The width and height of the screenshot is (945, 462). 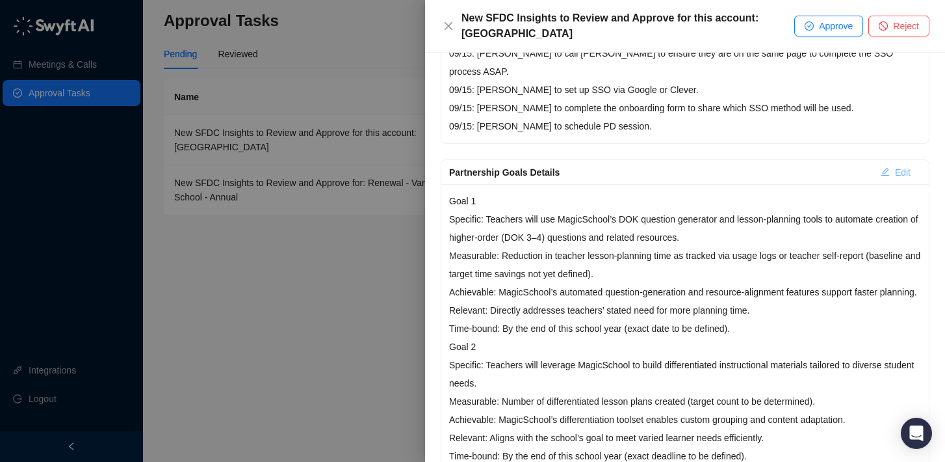 I want to click on button: Edit, so click(x=896, y=172).